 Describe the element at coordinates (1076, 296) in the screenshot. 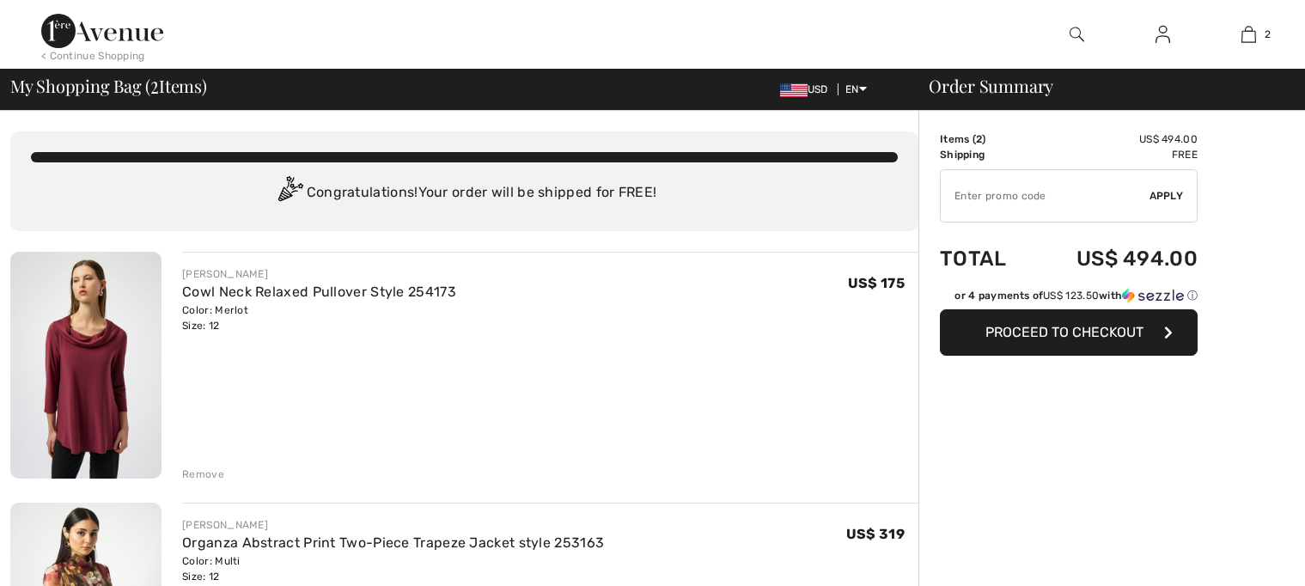

I see `div: or 4 payments of with` at that location.